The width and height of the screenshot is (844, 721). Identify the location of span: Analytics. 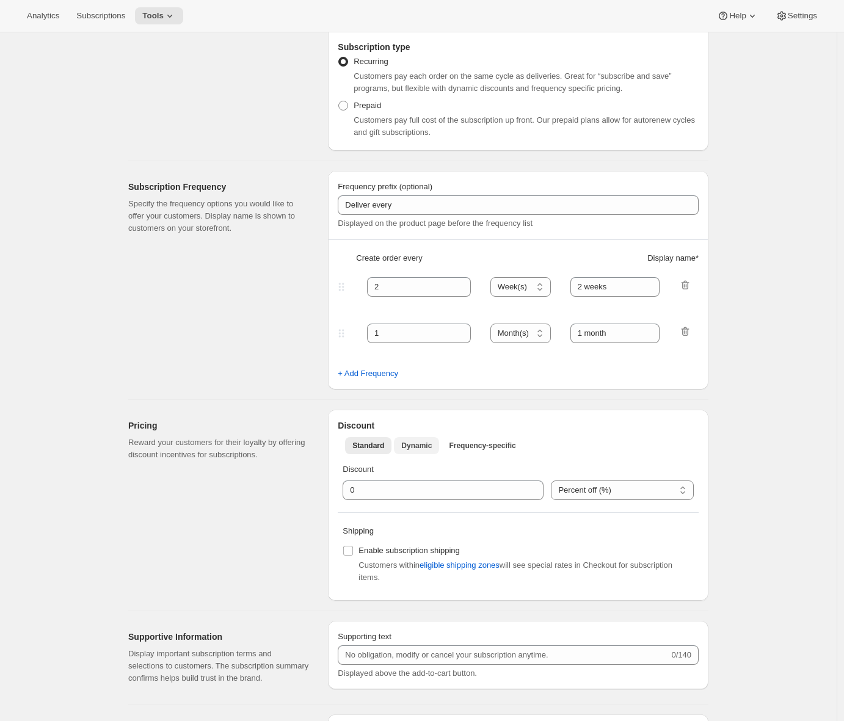
(43, 16).